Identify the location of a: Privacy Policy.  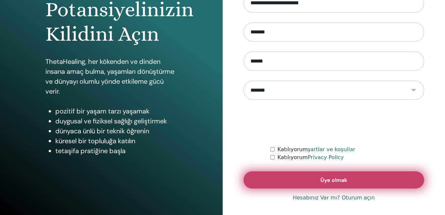
(326, 157).